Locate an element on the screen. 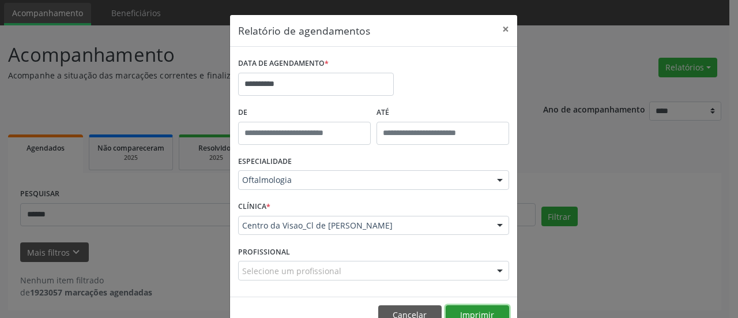  label: DATA DE AGENDAMENTO is located at coordinates (283, 63).